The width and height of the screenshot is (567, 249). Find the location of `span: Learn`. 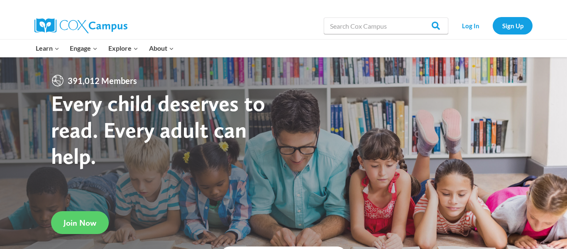

span: Learn is located at coordinates (47, 48).